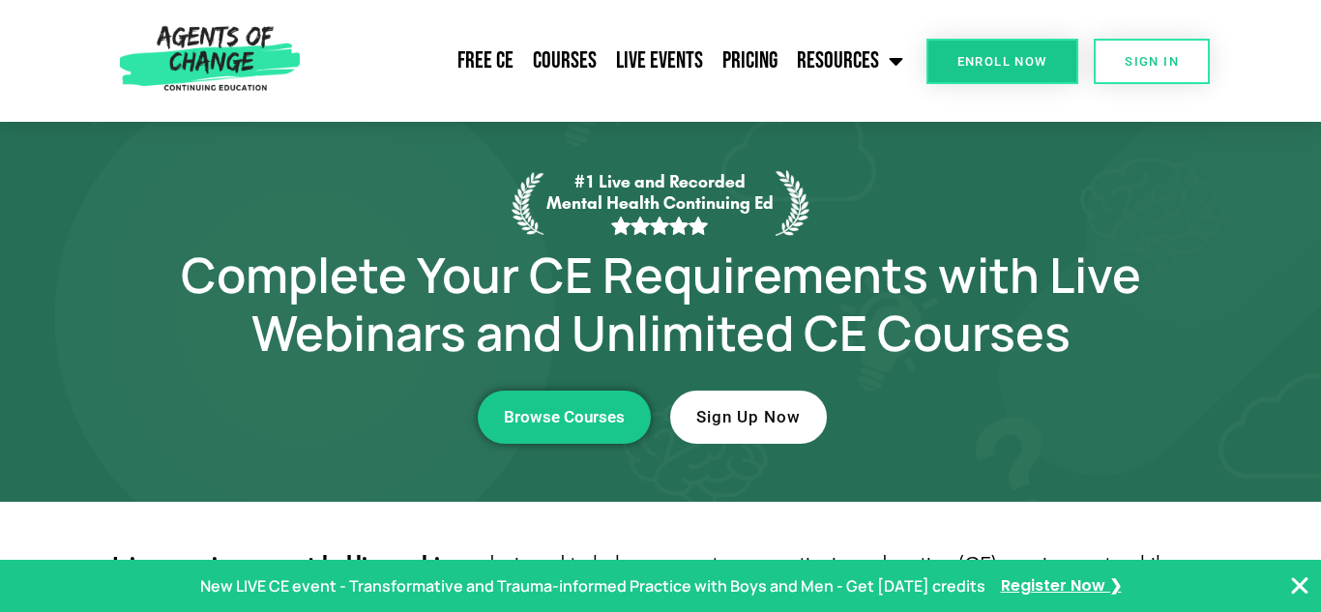 This screenshot has width=1321, height=612. I want to click on a: Register Now ❯, so click(1061, 586).